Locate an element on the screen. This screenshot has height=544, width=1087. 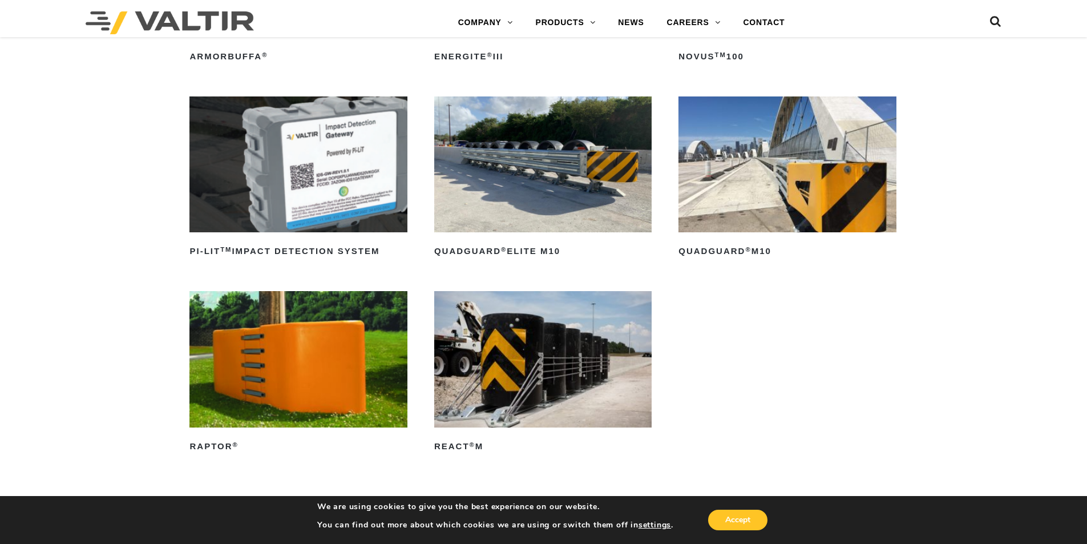
a: QuadGuard®M10 is located at coordinates (787, 179).